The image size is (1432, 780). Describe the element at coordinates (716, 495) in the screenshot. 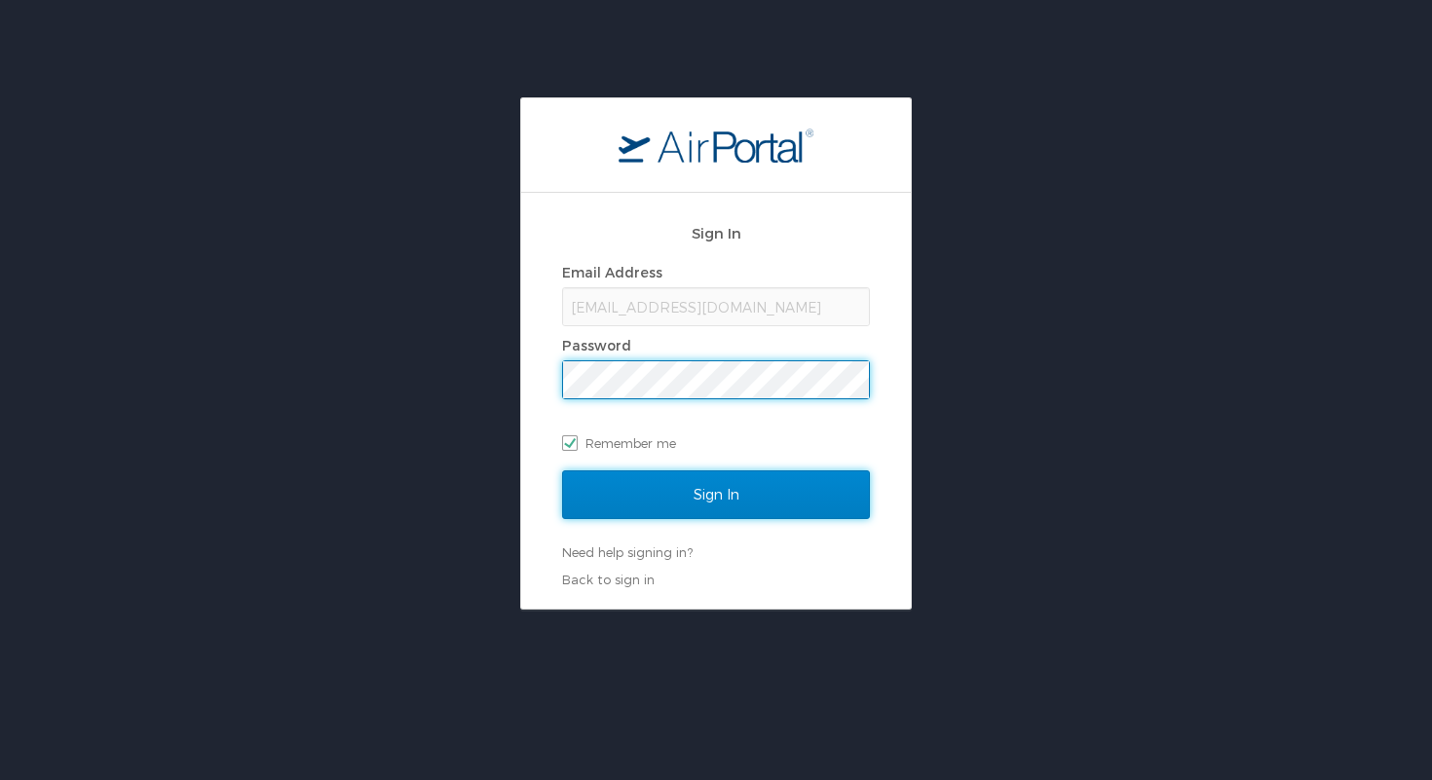

I see `input: Sign In` at that location.